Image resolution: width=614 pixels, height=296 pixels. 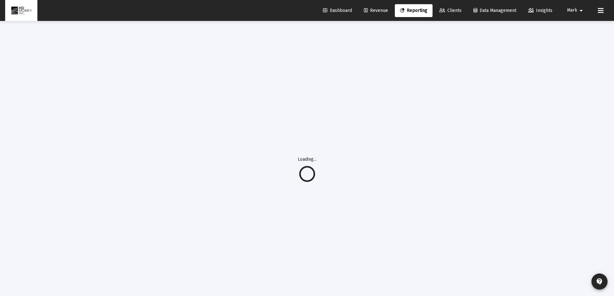 What do you see at coordinates (450, 10) in the screenshot?
I see `span: Clients` at bounding box center [450, 10].